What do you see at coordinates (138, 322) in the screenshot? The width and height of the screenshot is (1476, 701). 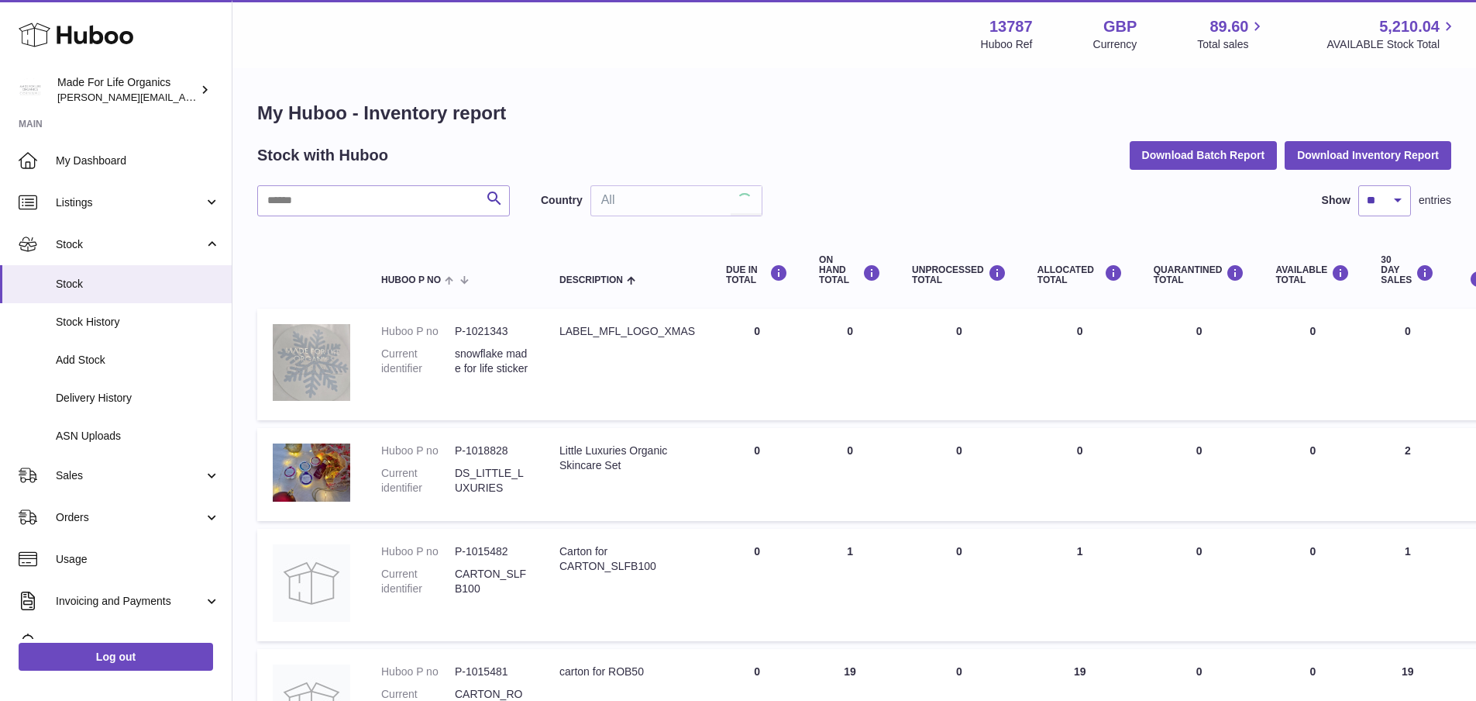 I see `span: Stock History` at bounding box center [138, 322].